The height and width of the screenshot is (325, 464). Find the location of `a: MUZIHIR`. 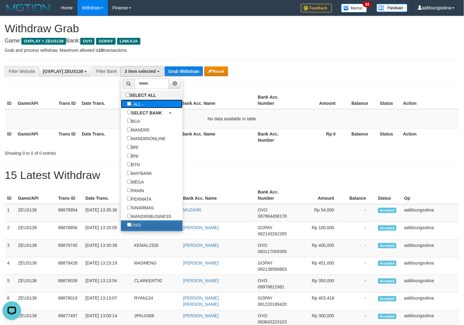

a: MUZIHIR is located at coordinates (192, 210).